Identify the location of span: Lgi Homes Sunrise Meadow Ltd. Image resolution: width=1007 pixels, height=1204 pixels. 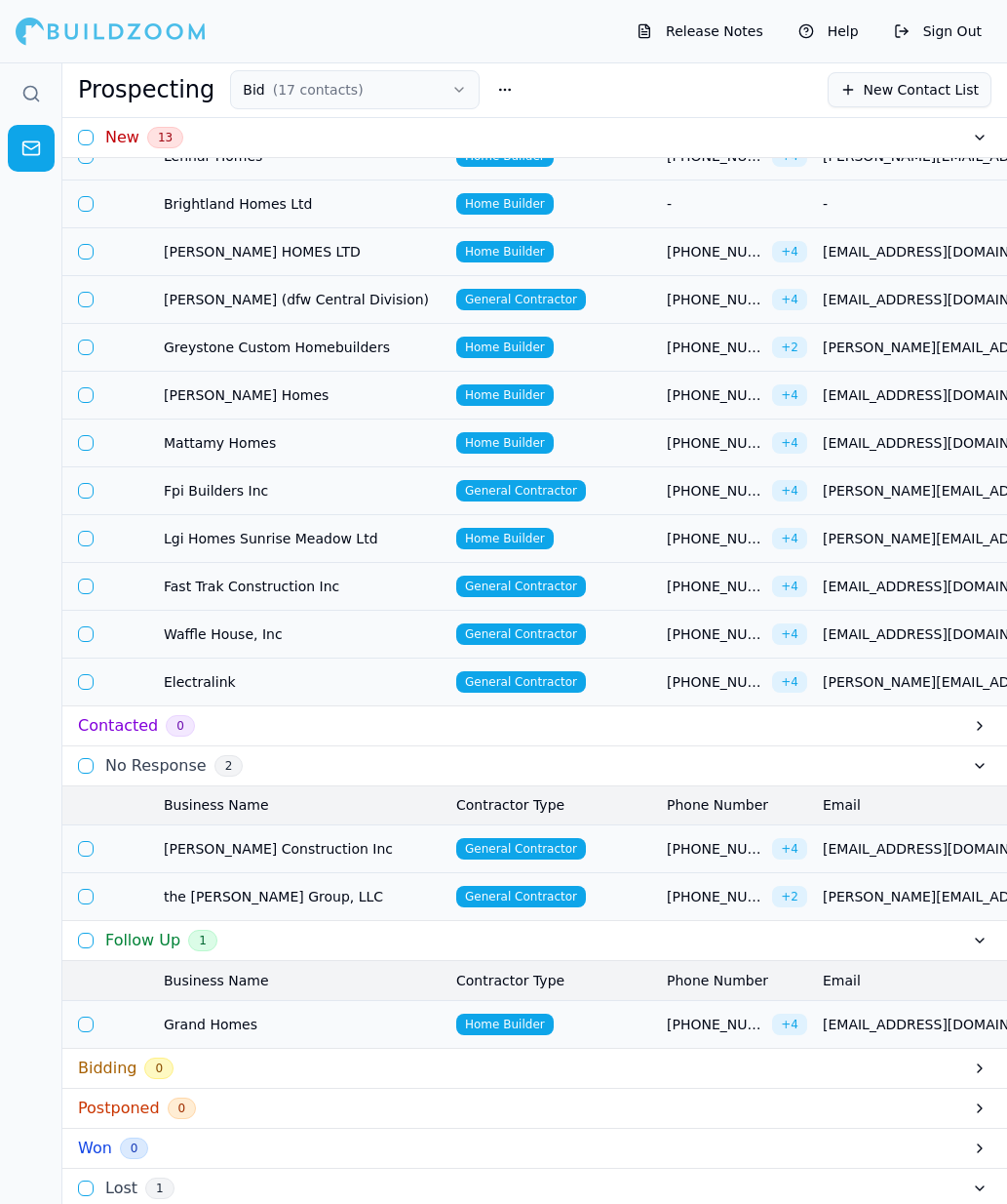
(302, 538).